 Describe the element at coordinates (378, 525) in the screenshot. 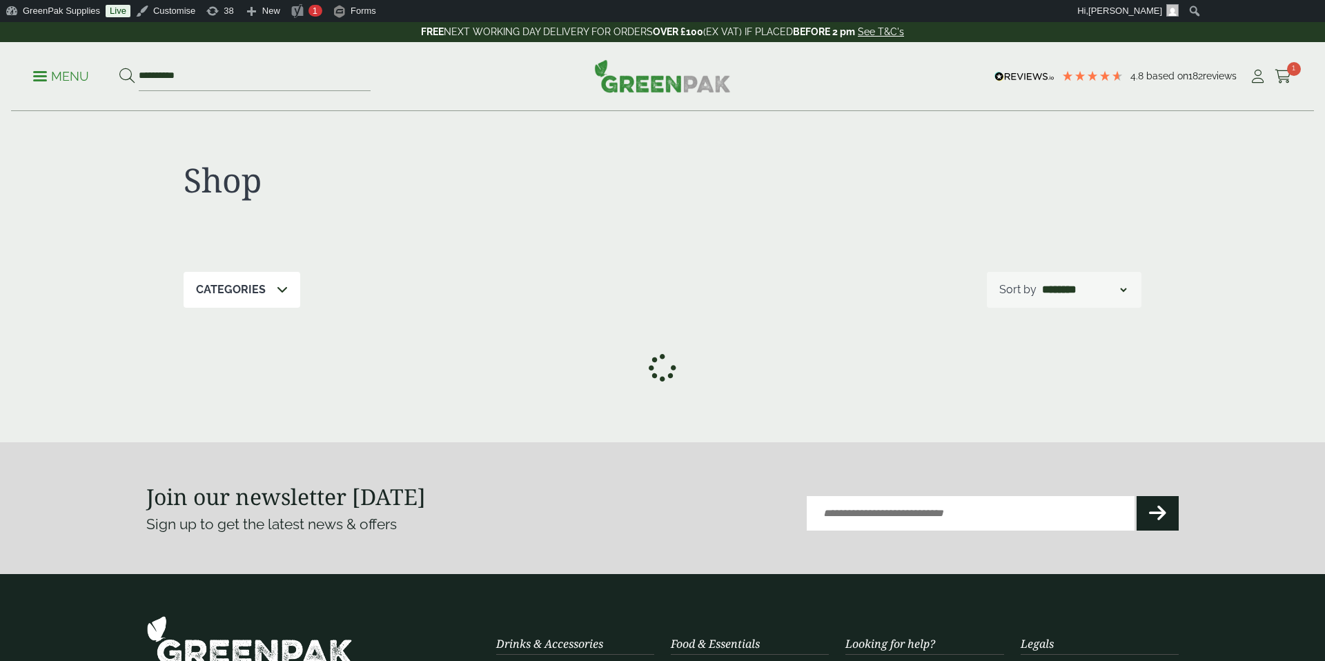

I see `p: Sign up to get the latest news & offers` at that location.